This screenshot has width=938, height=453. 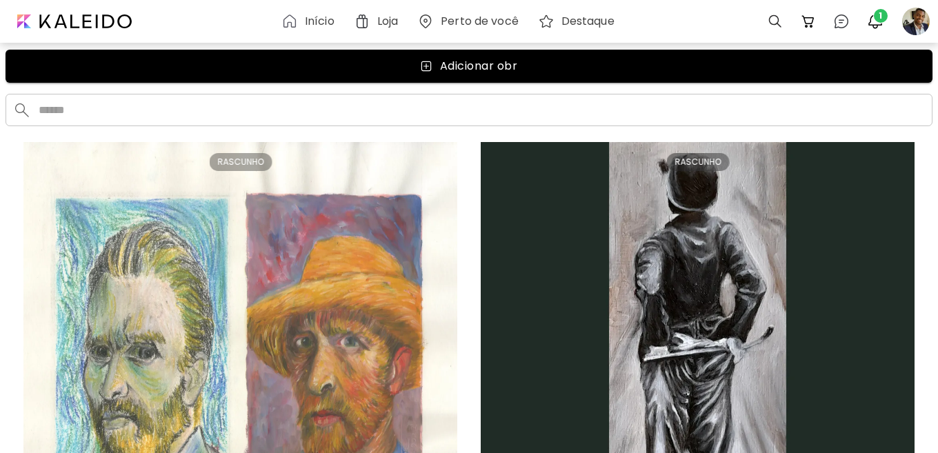 I want to click on a: Destaque, so click(x=579, y=21).